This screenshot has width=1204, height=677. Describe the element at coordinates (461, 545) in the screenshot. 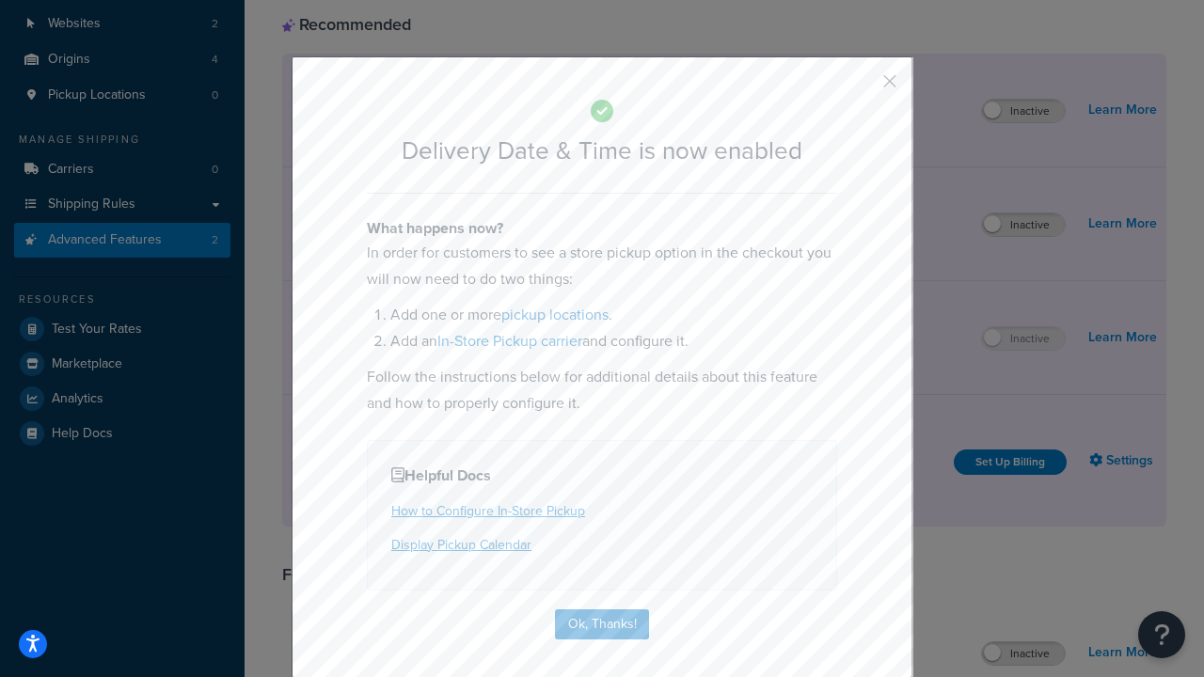

I see `a: Display Pickup Calendar` at that location.